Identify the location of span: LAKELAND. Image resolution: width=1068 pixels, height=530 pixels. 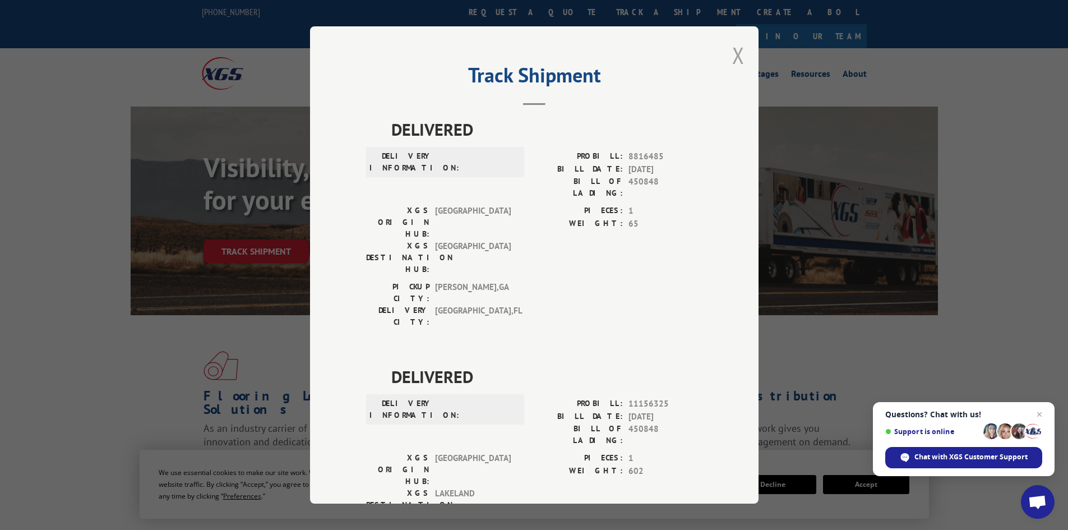
(473, 505).